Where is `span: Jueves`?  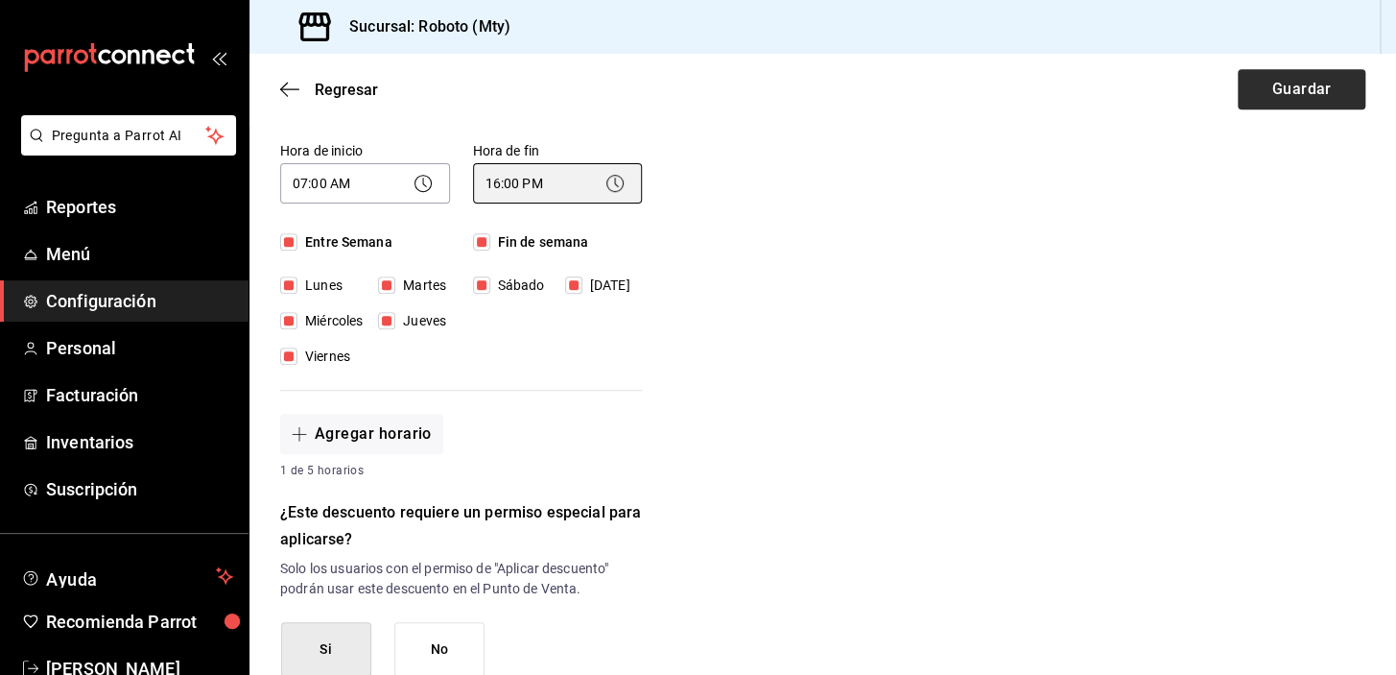
span: Jueves is located at coordinates (420, 321).